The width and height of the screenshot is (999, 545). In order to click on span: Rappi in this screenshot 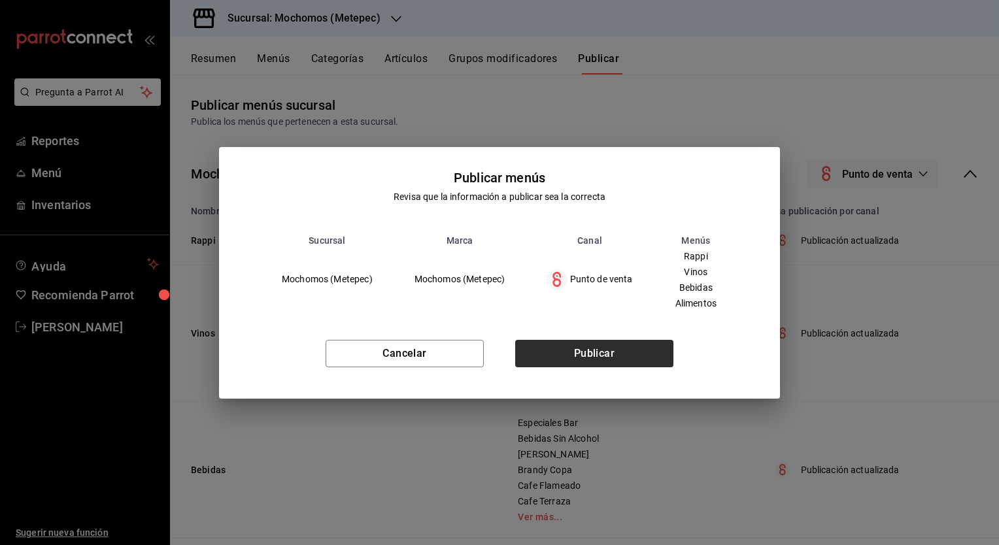, I will do `click(696, 256)`.